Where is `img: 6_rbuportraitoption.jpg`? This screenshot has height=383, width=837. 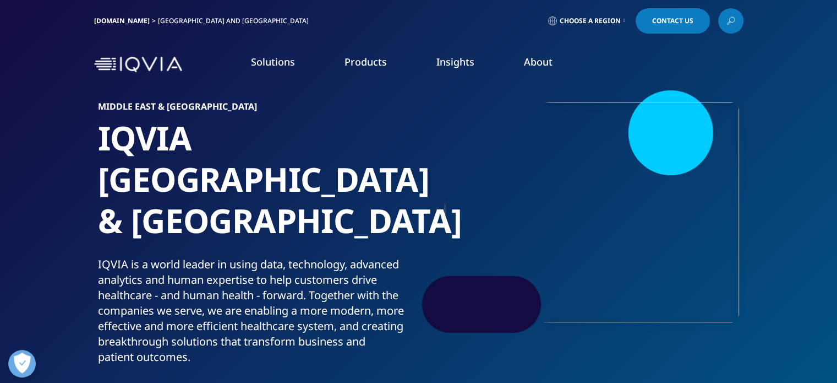
img: 6_rbuportraitoption.jpg is located at coordinates (592, 212).